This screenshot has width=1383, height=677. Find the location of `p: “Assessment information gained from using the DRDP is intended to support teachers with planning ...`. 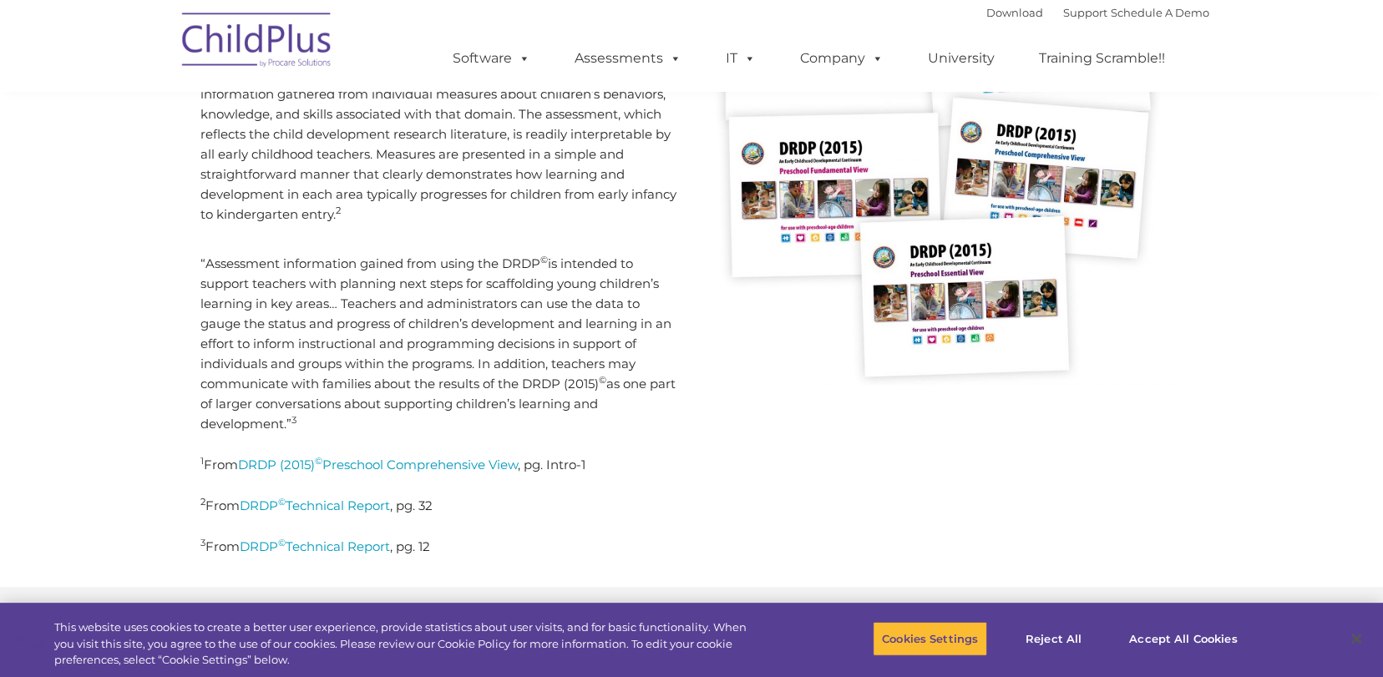

p: “Assessment information gained from using the DRDP is intended to support teachers with planning ... is located at coordinates (440, 344).